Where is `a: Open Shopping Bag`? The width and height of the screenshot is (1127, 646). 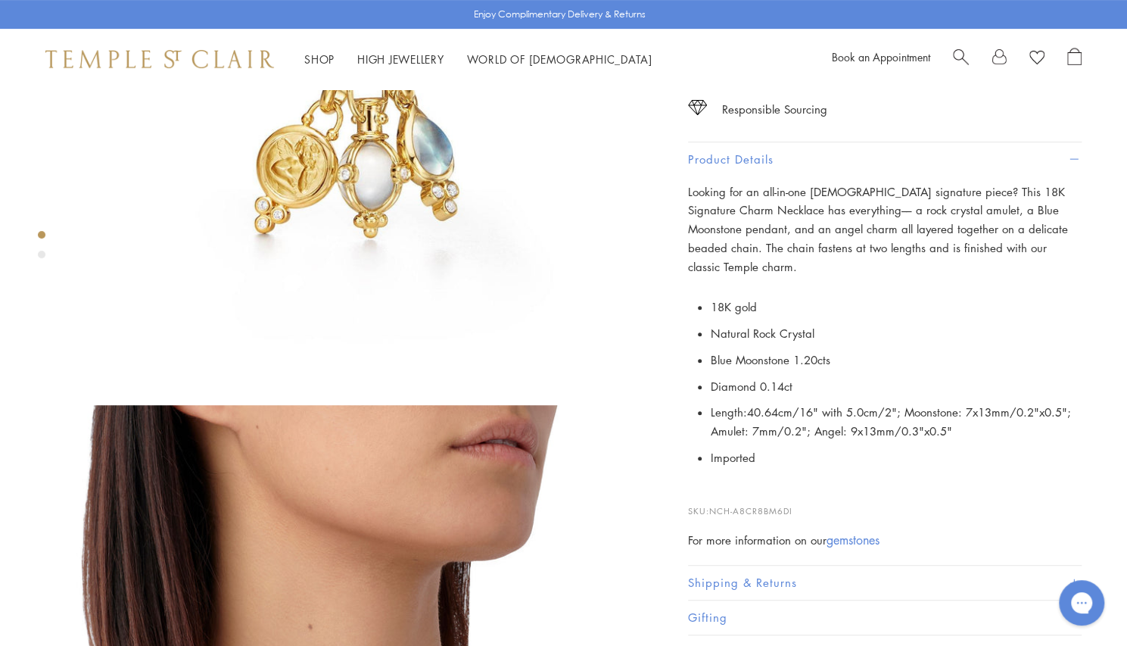 a: Open Shopping Bag is located at coordinates (1074, 59).